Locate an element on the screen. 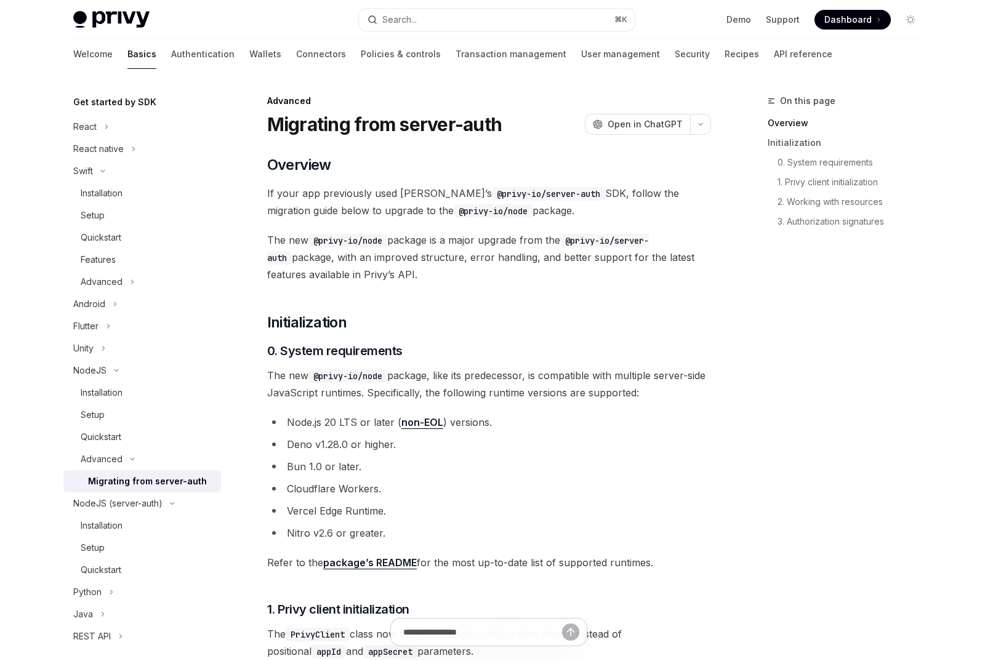  button: Search...⌘K is located at coordinates (497, 20).